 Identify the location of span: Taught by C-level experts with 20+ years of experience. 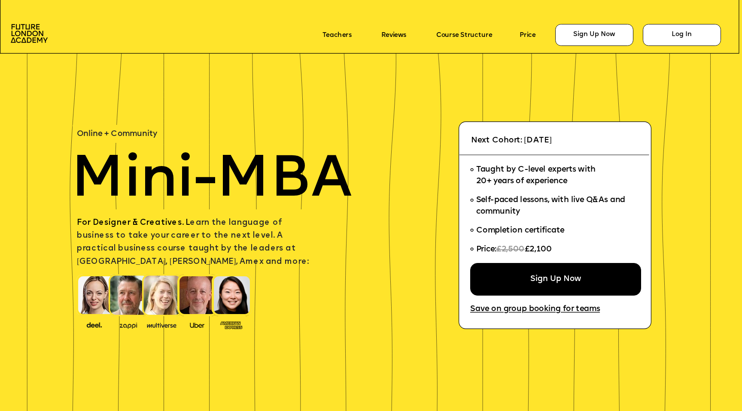
(536, 176).